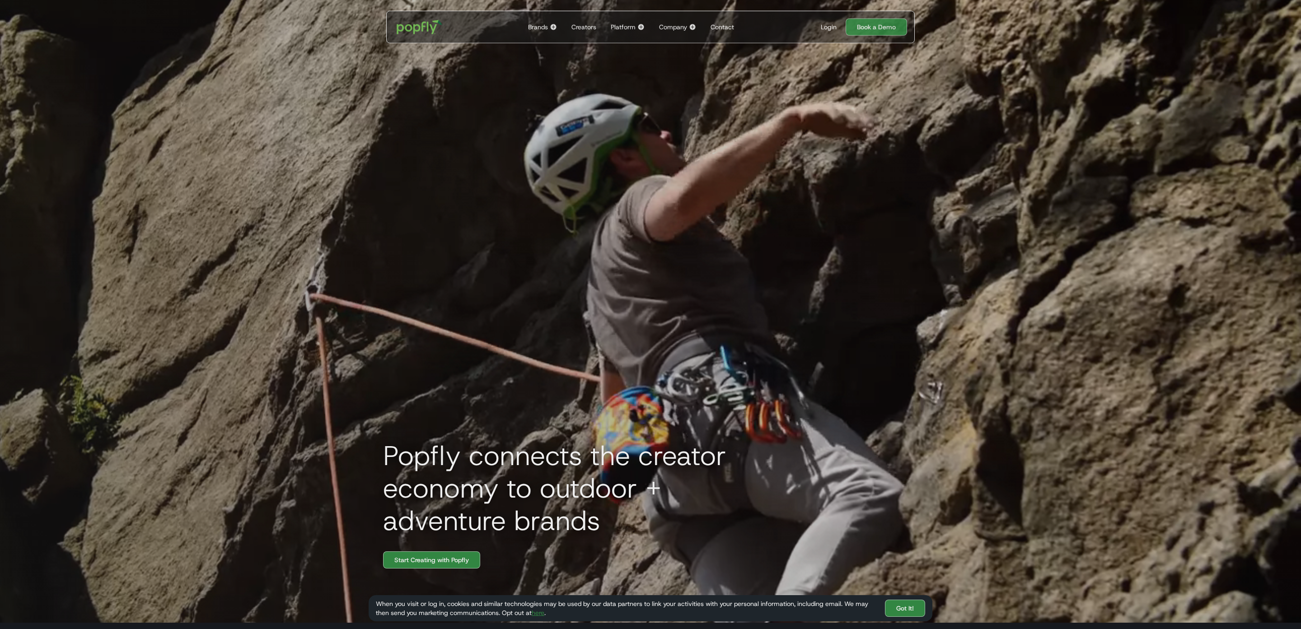  Describe the element at coordinates (419, 27) in the screenshot. I see `a: home` at that location.